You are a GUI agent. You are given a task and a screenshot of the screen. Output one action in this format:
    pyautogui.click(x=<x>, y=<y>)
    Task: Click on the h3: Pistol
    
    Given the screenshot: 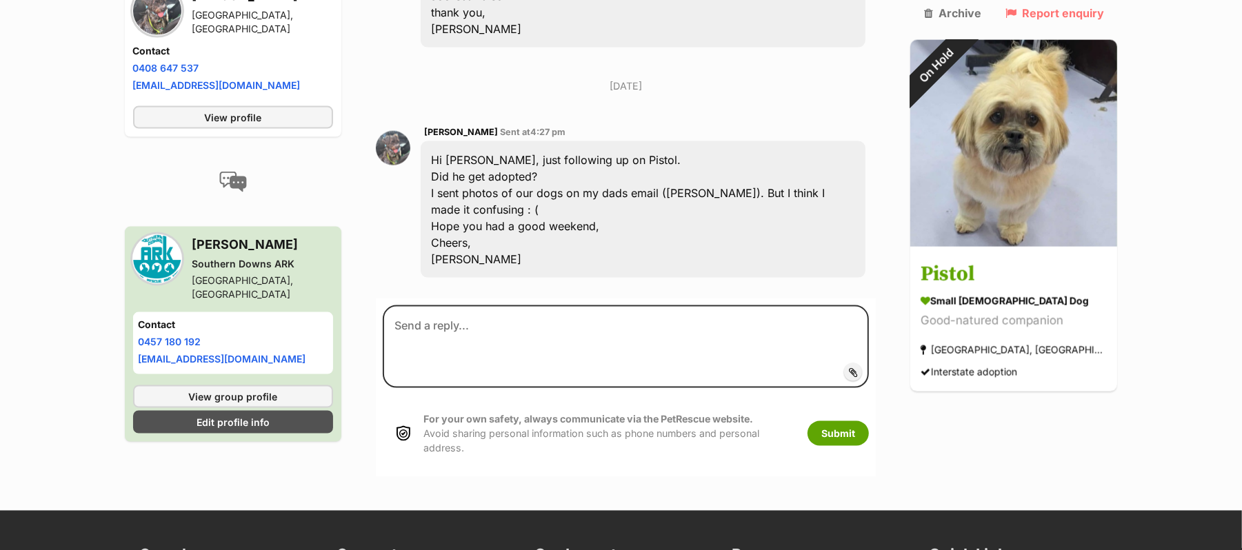 What is the action you would take?
    pyautogui.click(x=1014, y=275)
    